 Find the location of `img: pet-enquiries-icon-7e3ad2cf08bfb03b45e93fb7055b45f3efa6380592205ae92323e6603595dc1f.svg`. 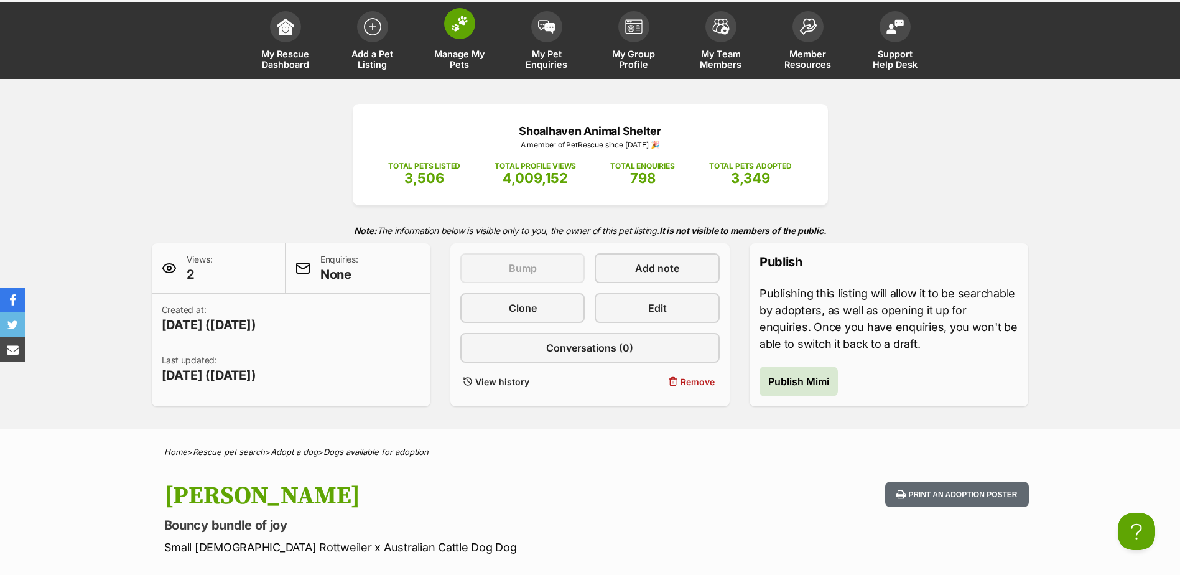

img: pet-enquiries-icon-7e3ad2cf08bfb03b45e93fb7055b45f3efa6380592205ae92323e6603595dc1f.svg is located at coordinates (547, 27).